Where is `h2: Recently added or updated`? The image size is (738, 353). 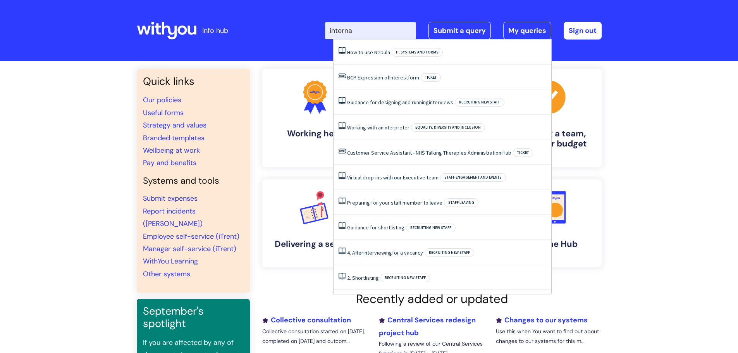 h2: Recently added or updated is located at coordinates (432, 298).